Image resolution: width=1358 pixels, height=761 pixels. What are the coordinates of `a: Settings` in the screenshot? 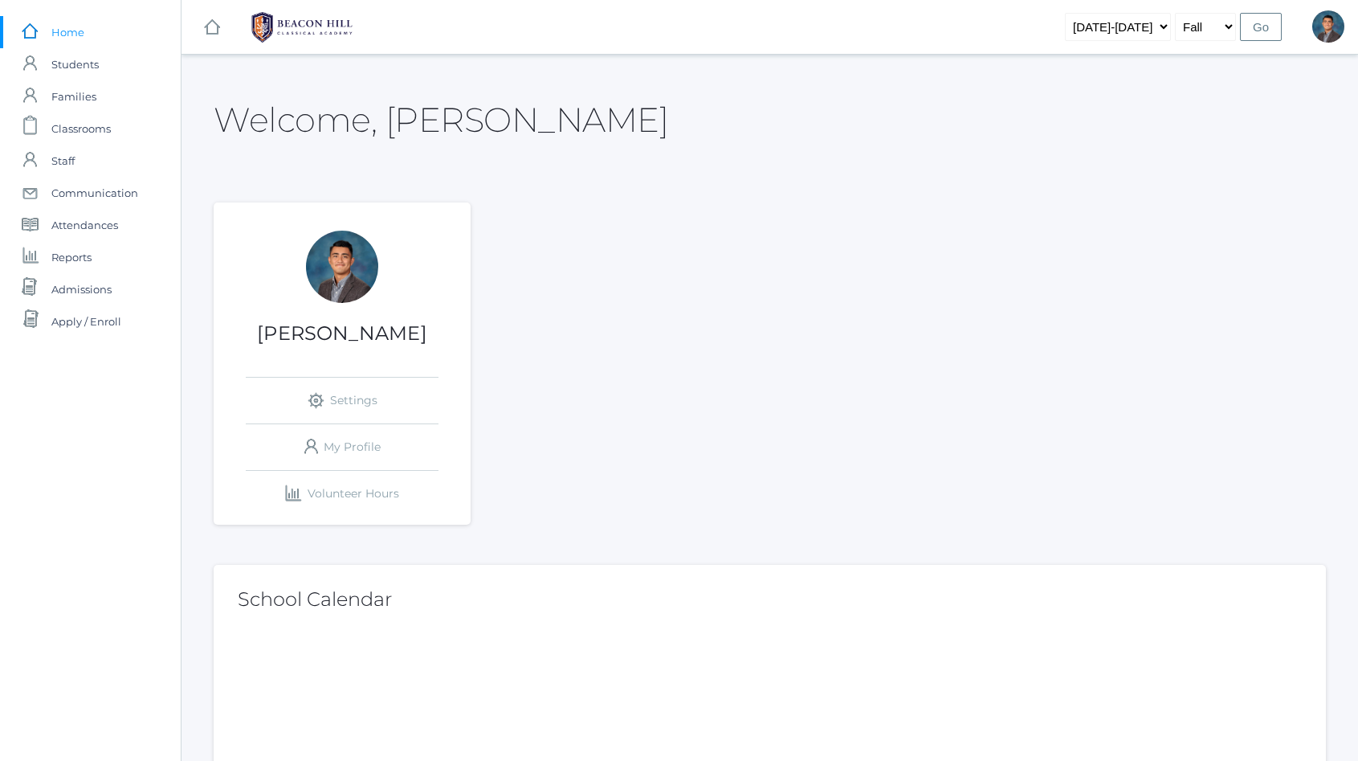 It's located at (342, 400).